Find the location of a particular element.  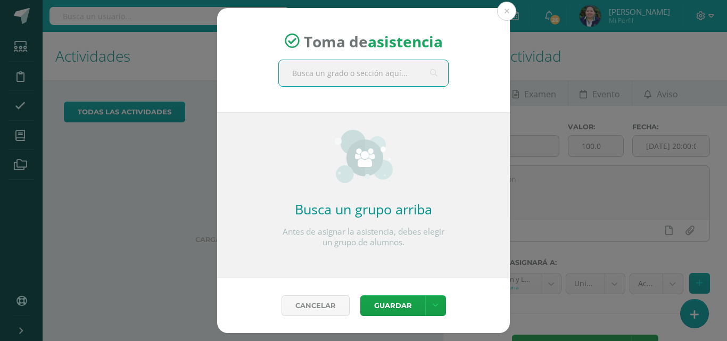

a: Cancelar is located at coordinates (316, 306).